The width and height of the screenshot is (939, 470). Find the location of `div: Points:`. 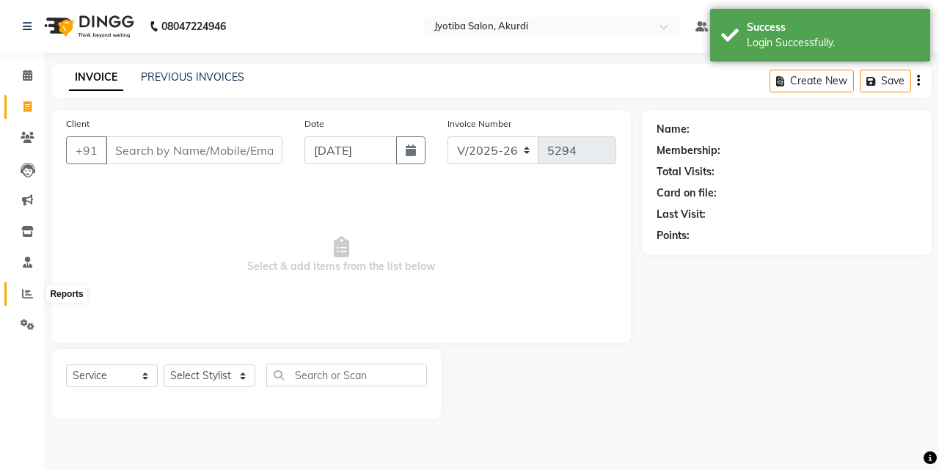

div: Points: is located at coordinates (673, 236).